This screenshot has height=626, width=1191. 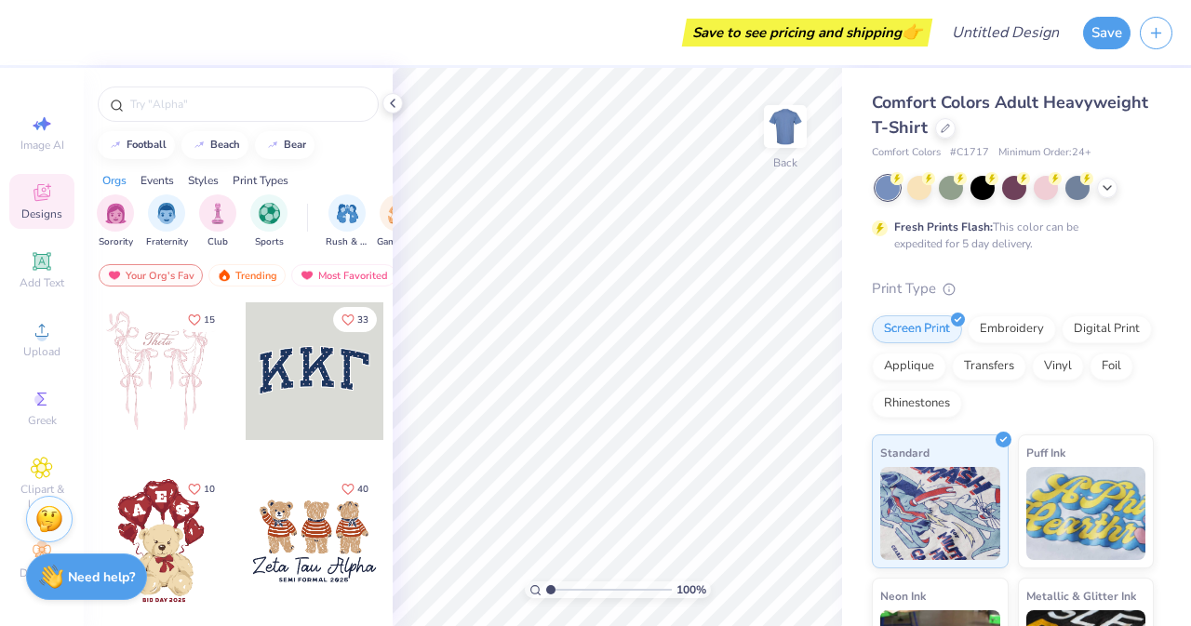 What do you see at coordinates (42, 145) in the screenshot?
I see `span: Image AI` at bounding box center [42, 145].